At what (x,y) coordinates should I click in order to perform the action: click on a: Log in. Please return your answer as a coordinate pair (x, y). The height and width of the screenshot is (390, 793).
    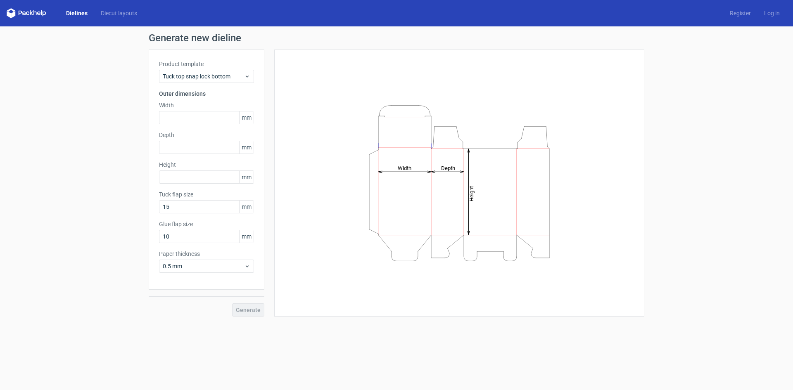
    Looking at the image, I should click on (772, 13).